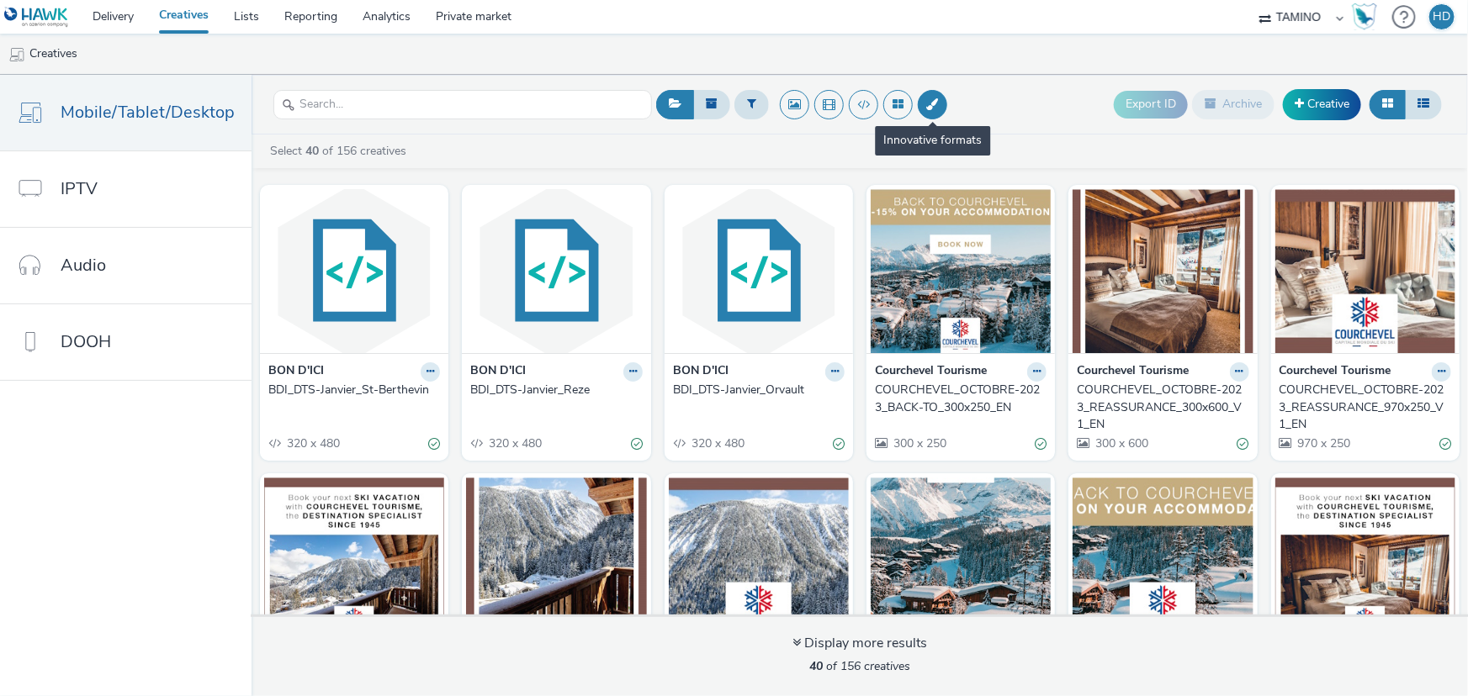 The height and width of the screenshot is (696, 1468). I want to click on img: COURCHEVEL_OCTOBRE-2023_REASSURANCE_970x250_V1_EN visual, so click(1365, 271).